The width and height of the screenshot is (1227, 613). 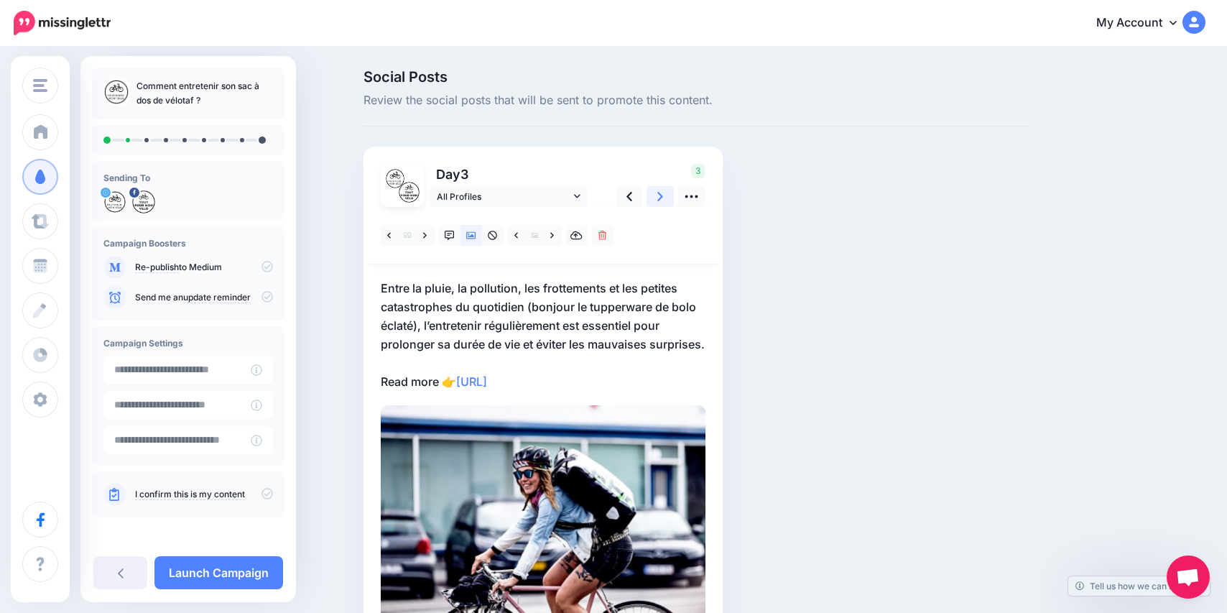 I want to click on a: My Account, so click(x=1144, y=23).